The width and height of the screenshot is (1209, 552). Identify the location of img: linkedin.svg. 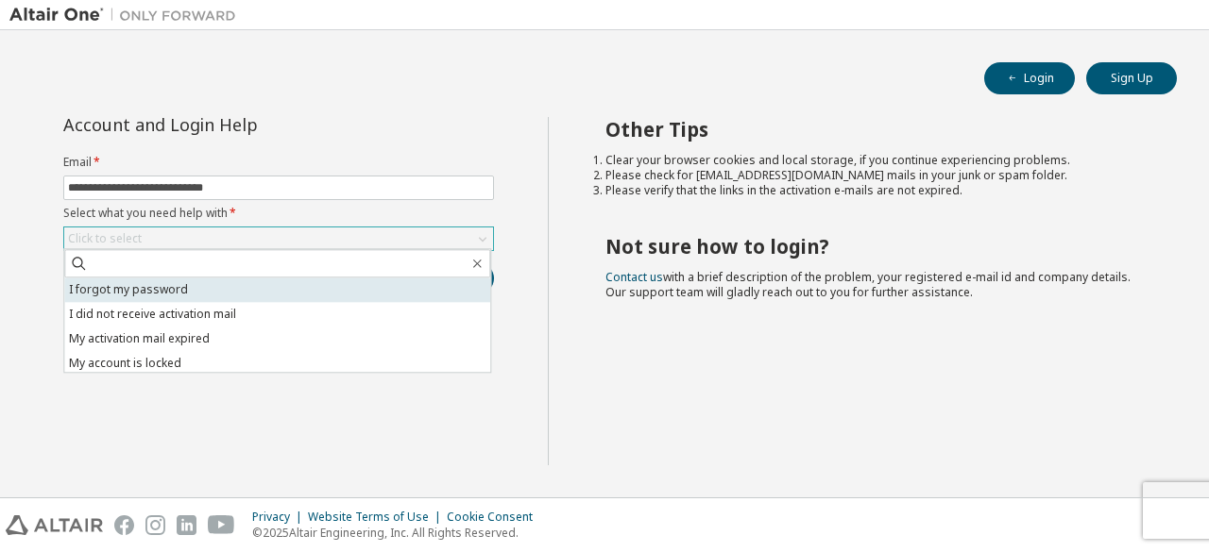
(186, 525).